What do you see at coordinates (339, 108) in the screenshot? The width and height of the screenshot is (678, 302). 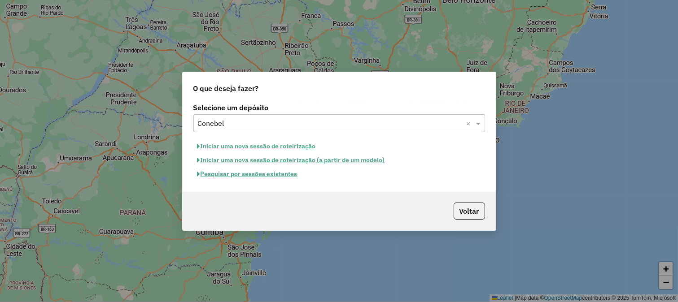 I see `label: Selecione um depósito` at bounding box center [339, 108].